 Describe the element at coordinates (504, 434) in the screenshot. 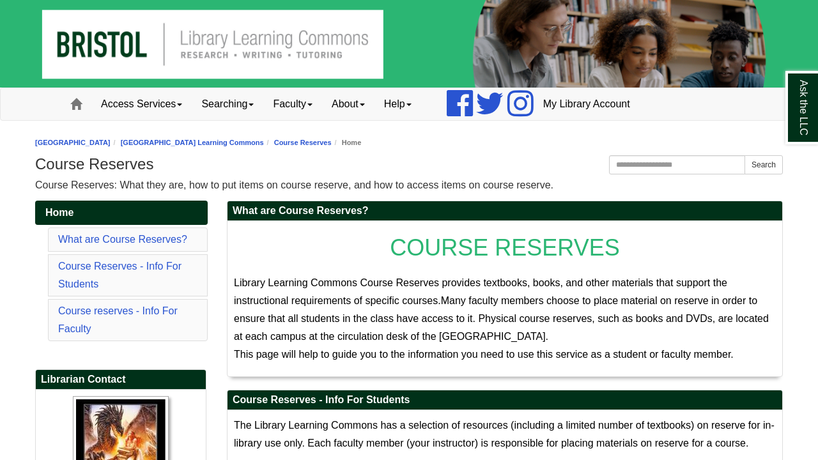

I see `span: The Library Learning Commons has a selection of resources (including a limited number of textbook...` at that location.